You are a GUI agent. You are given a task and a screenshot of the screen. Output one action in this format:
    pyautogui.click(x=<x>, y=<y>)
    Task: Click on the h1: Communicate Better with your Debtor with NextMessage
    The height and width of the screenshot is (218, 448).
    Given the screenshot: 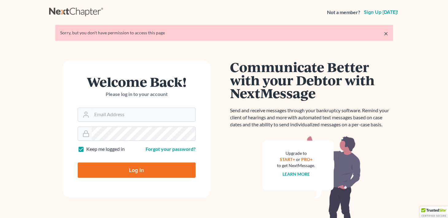 What is the action you would take?
    pyautogui.click(x=312, y=80)
    